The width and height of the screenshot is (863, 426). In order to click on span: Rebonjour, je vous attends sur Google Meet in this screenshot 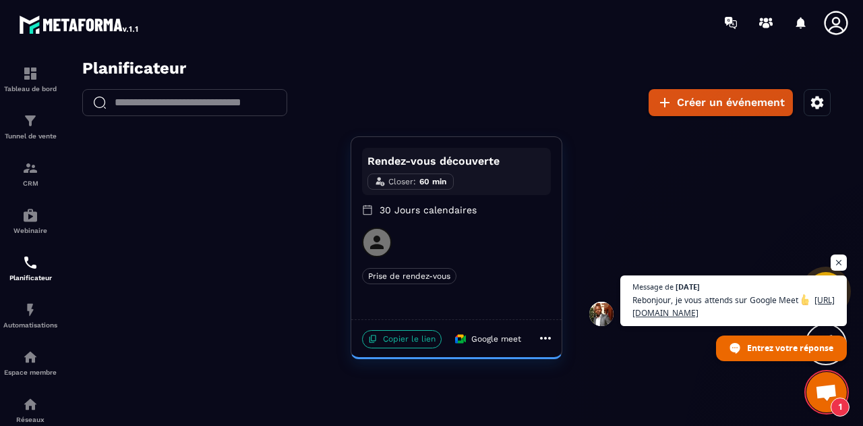, I will do `click(734, 306)`.